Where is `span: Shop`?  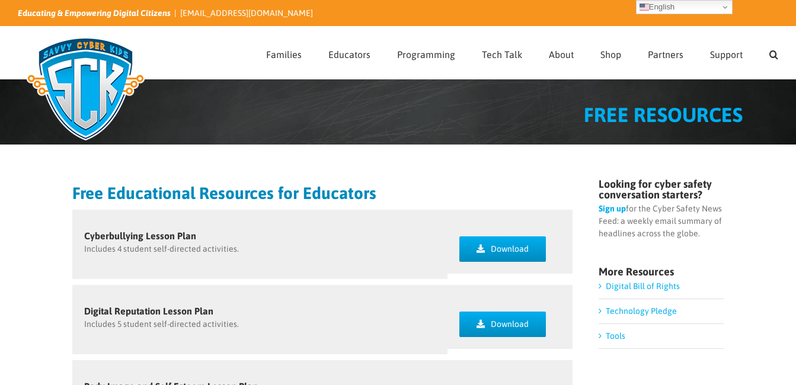
span: Shop is located at coordinates (610, 55).